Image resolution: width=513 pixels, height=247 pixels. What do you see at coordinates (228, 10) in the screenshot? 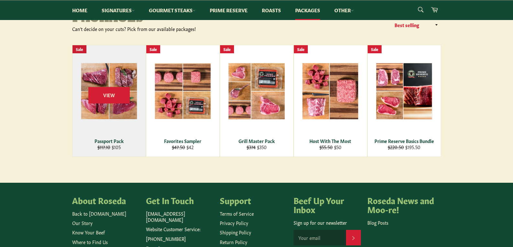
I see `a: Prime Reserve` at bounding box center [228, 10].